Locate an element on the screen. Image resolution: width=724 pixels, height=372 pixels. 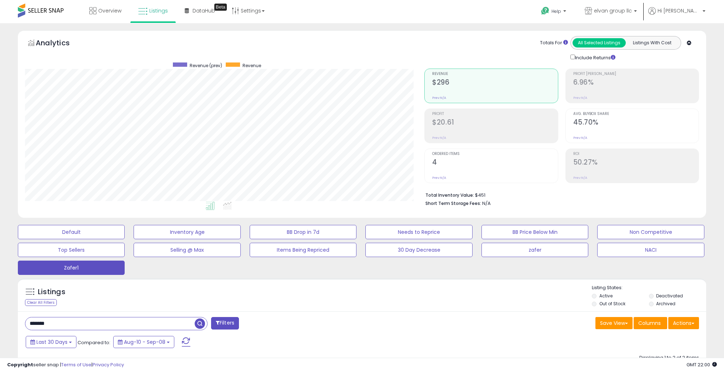
button: Actions is located at coordinates (684, 323).